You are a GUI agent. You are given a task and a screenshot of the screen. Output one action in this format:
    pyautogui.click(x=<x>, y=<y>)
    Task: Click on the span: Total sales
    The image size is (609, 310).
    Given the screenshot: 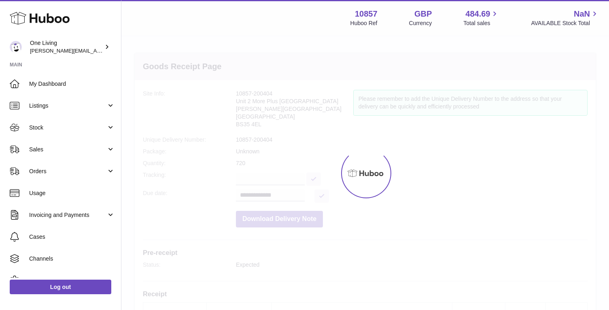 What is the action you would take?
    pyautogui.click(x=481, y=23)
    